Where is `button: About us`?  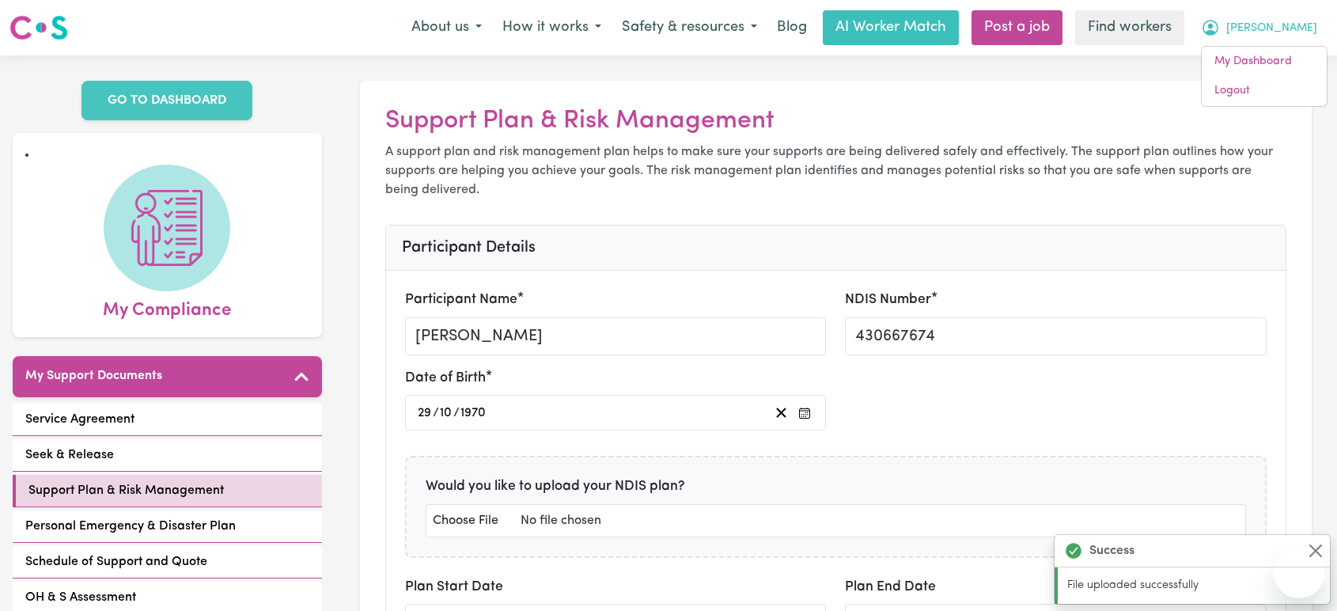 button: About us is located at coordinates (446, 28).